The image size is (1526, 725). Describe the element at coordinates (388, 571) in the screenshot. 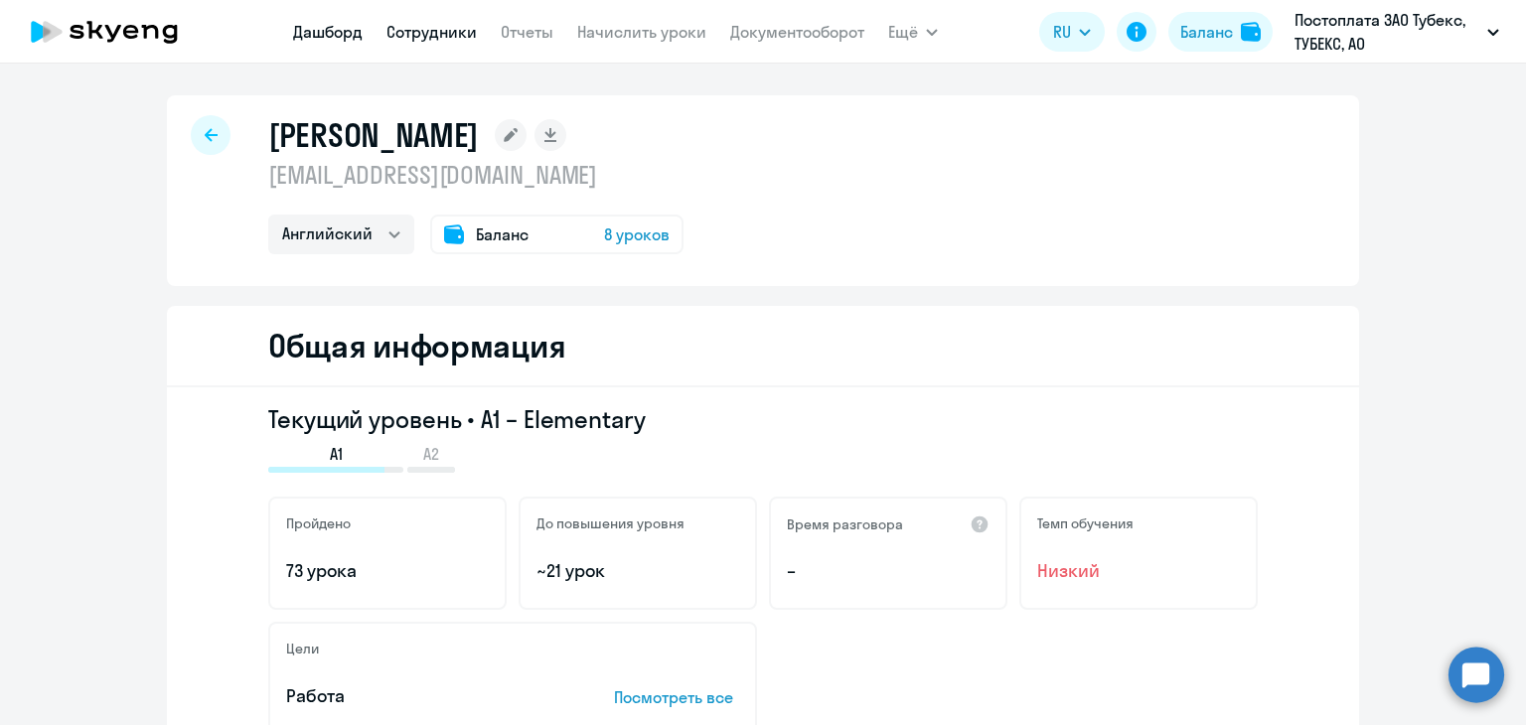

I see `p: 73 урока` at that location.